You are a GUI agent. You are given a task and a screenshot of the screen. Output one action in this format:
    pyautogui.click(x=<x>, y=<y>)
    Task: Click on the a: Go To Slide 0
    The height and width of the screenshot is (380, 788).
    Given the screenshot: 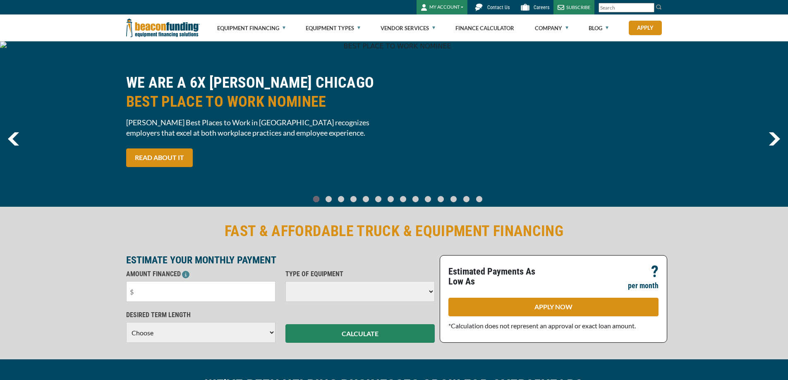 What is the action you would take?
    pyautogui.click(x=317, y=199)
    